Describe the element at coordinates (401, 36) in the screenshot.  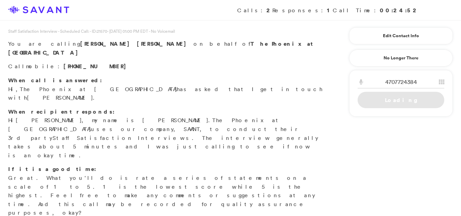
I see `a: Edit Contact Info` at that location.